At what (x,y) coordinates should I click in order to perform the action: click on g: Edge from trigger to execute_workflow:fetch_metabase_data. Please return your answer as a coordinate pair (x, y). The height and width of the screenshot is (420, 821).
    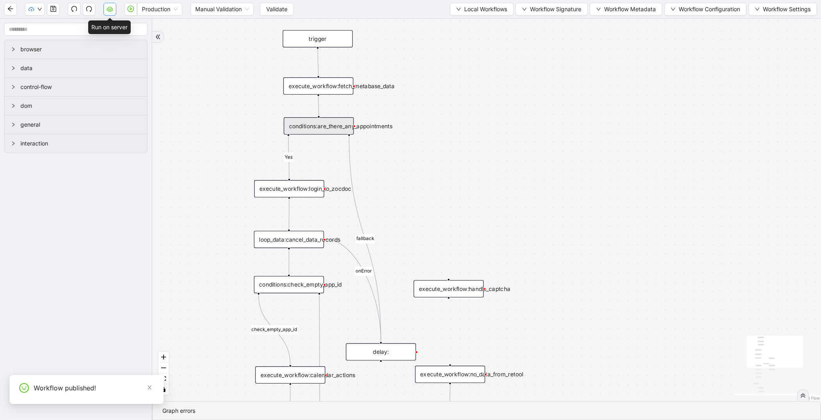
    Looking at the image, I should click on (318, 62).